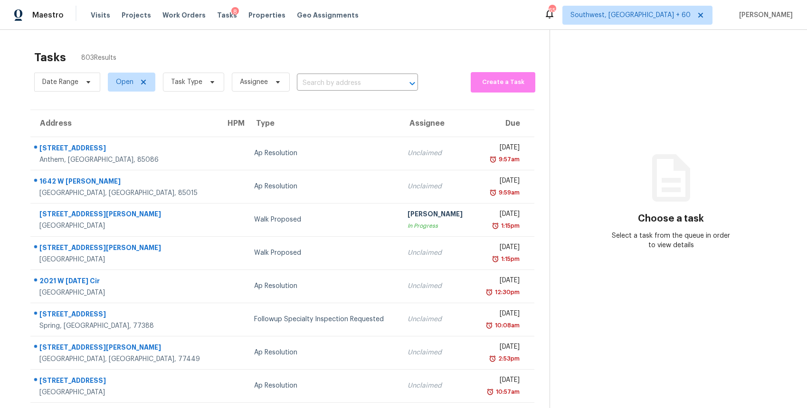 Image resolution: width=807 pixels, height=408 pixels. I want to click on div: Followup Specialty Inspection Requested, so click(323, 320).